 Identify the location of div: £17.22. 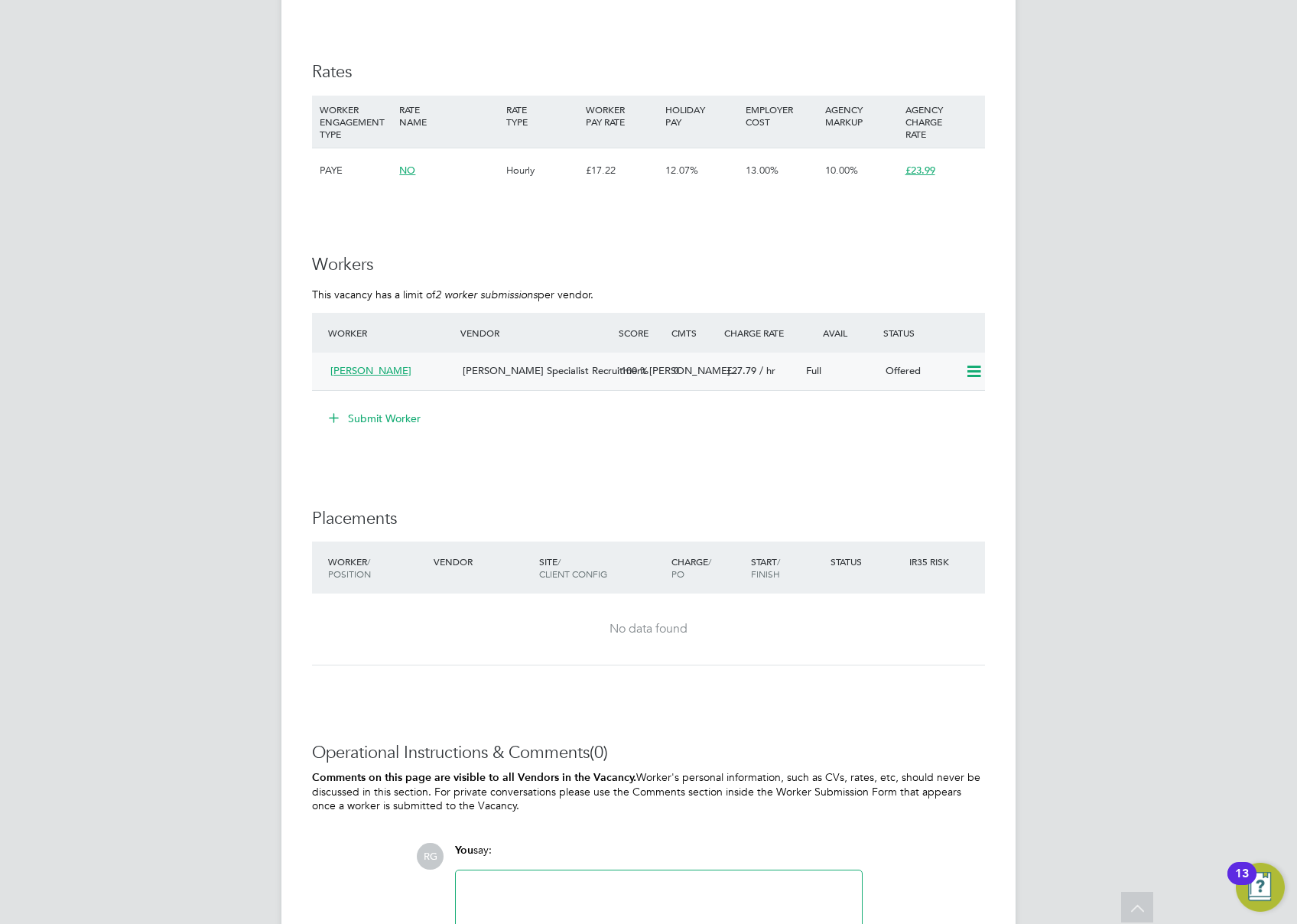
(622, 171).